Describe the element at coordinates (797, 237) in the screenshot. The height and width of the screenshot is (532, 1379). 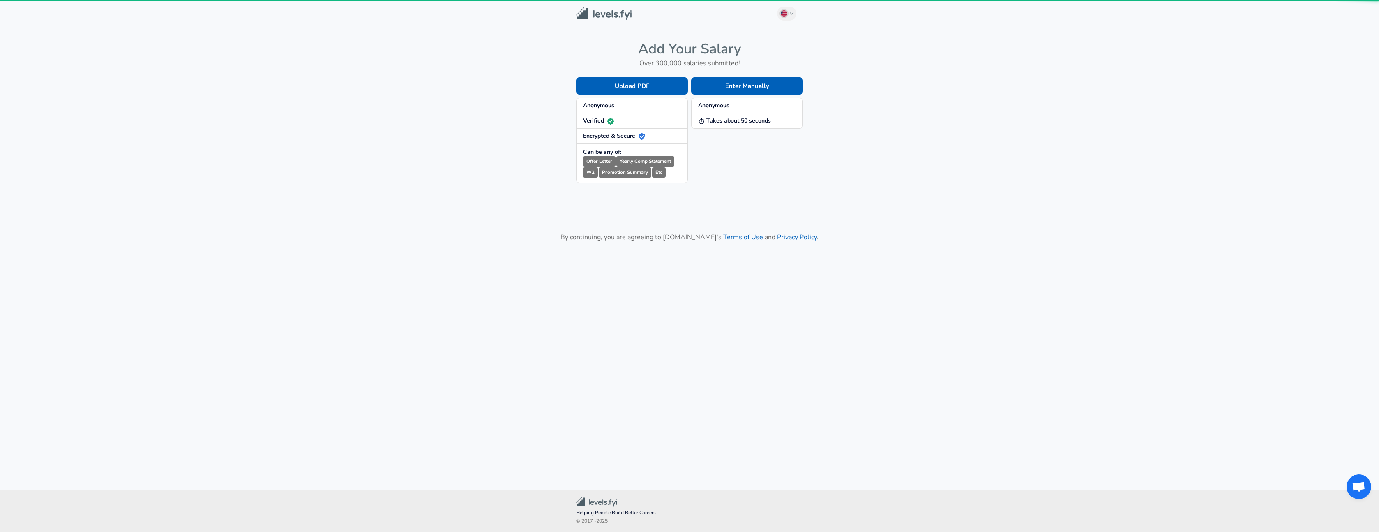
I see `a: Privacy Policy` at that location.